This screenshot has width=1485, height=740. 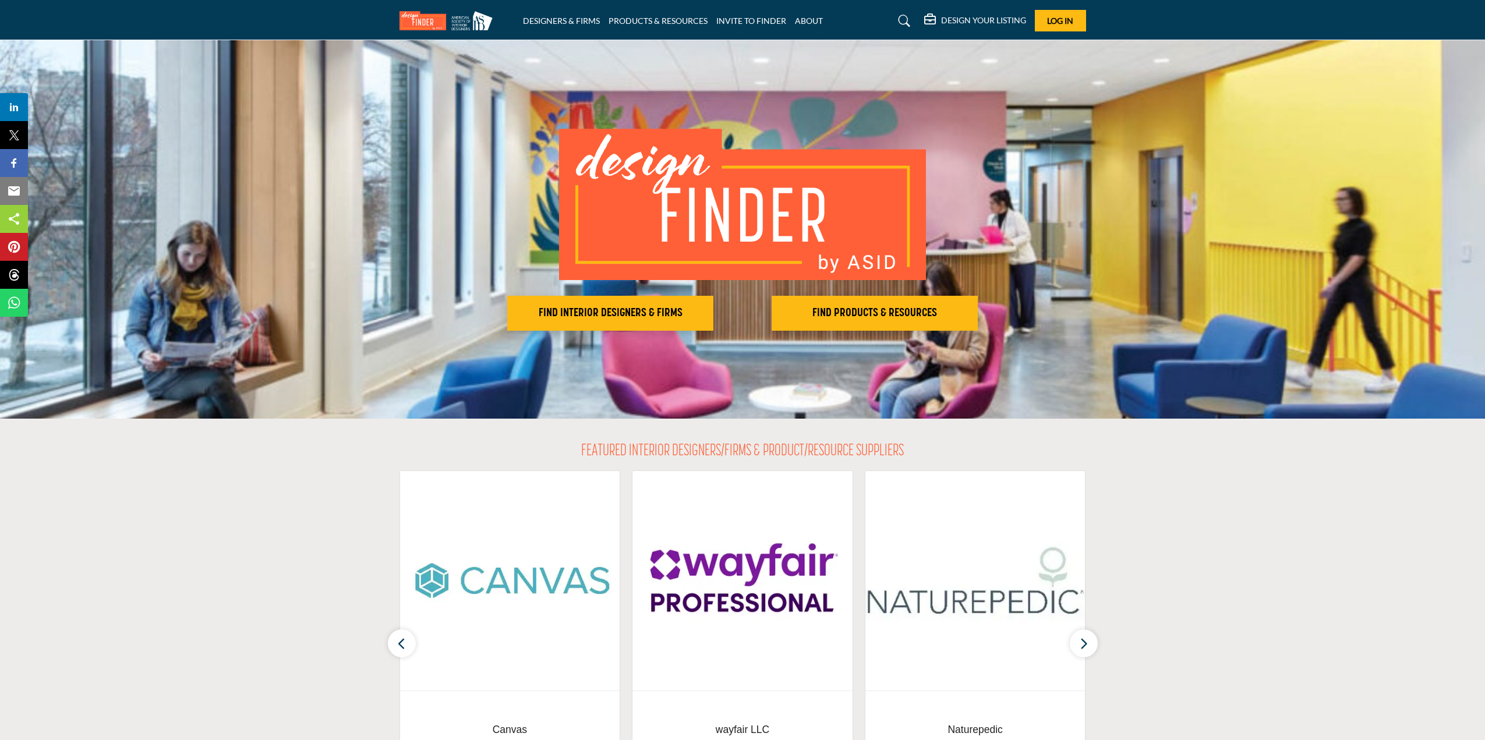 I want to click on a: INVITE TO FINDER, so click(x=751, y=20).